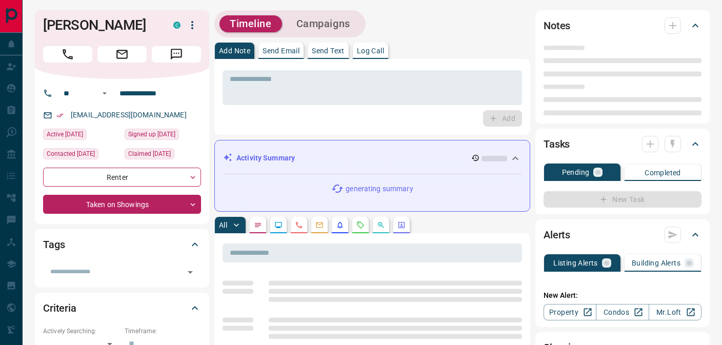  Describe the element at coordinates (340, 225) in the screenshot. I see `svg: Listing Alerts` at that location.